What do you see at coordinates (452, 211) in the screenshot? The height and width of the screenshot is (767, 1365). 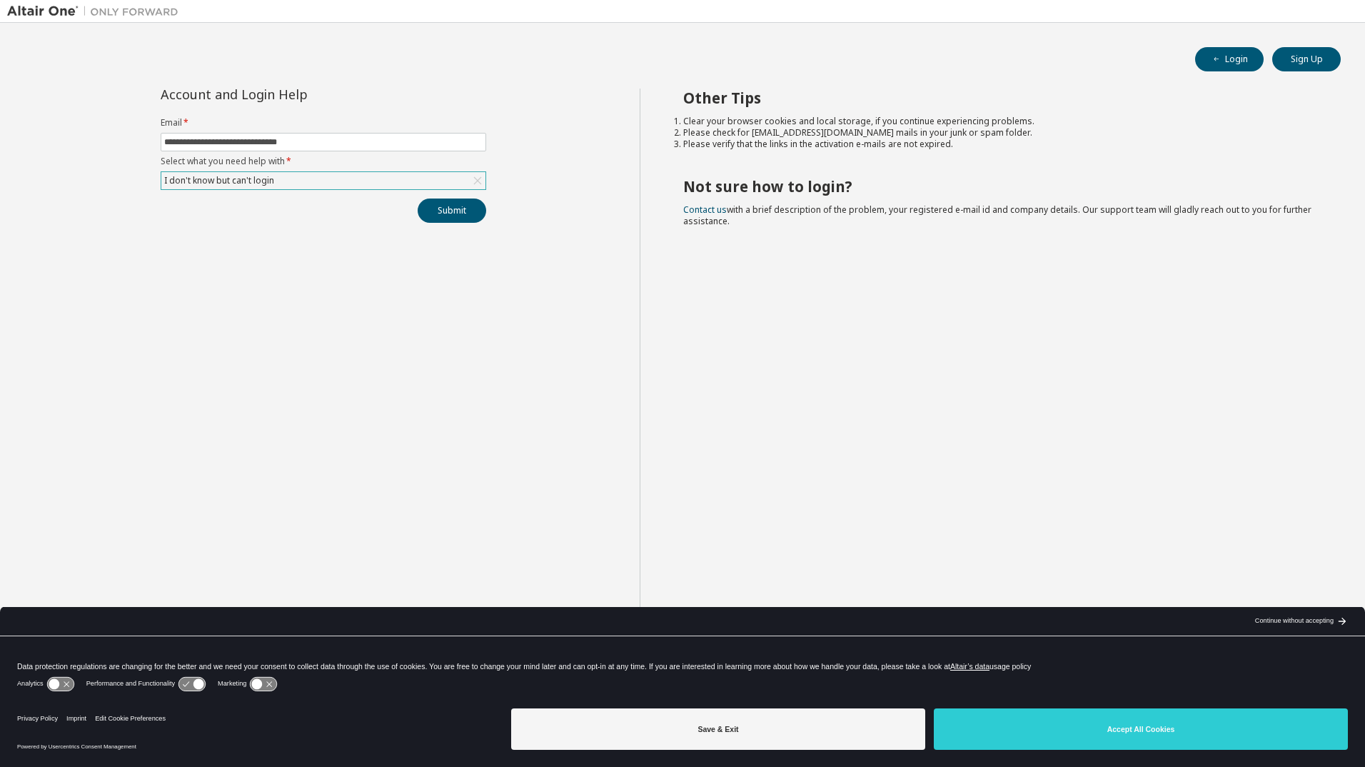 I see `button: Submit` at bounding box center [452, 211].